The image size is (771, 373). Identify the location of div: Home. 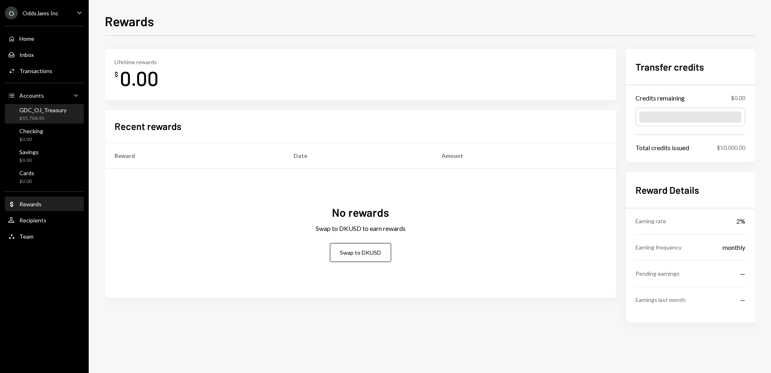
(27, 38).